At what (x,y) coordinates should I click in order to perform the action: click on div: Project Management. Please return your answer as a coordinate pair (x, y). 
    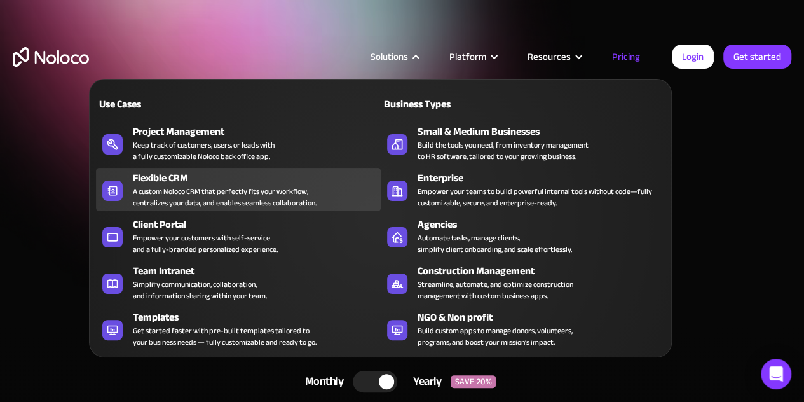
    Looking at the image, I should click on (259, 132).